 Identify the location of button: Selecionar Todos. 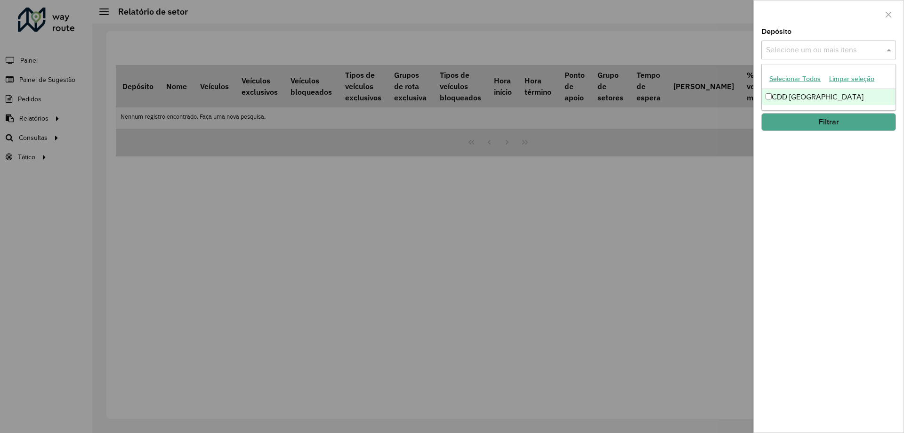
(795, 79).